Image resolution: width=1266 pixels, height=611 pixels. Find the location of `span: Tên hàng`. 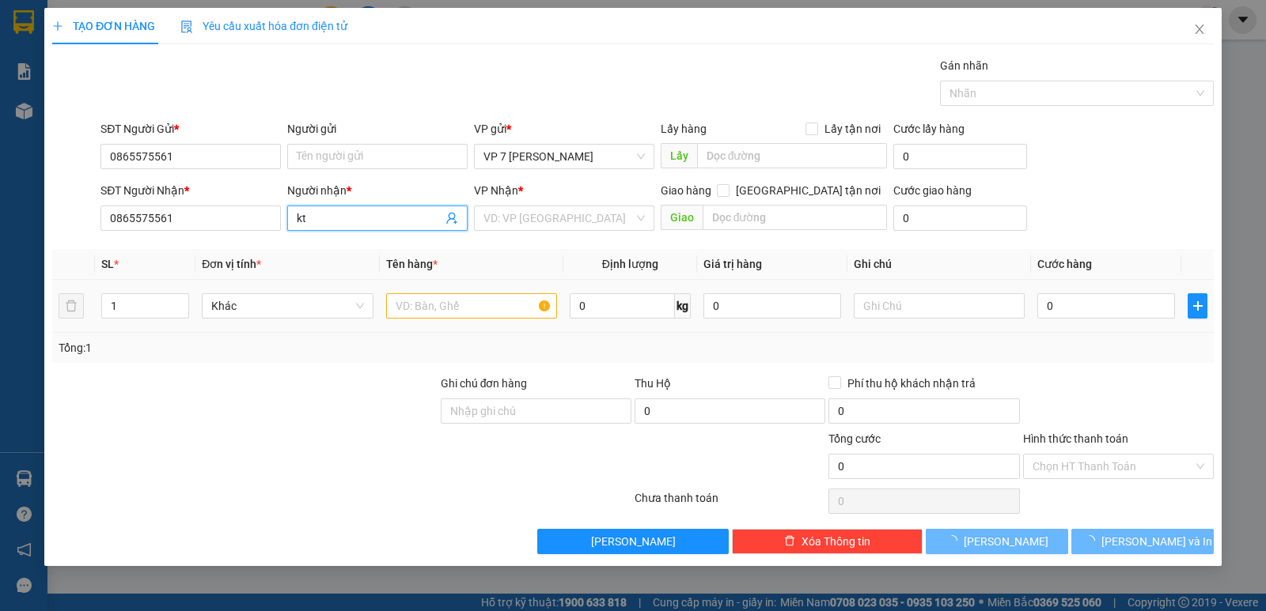

span: Tên hàng is located at coordinates (411, 264).